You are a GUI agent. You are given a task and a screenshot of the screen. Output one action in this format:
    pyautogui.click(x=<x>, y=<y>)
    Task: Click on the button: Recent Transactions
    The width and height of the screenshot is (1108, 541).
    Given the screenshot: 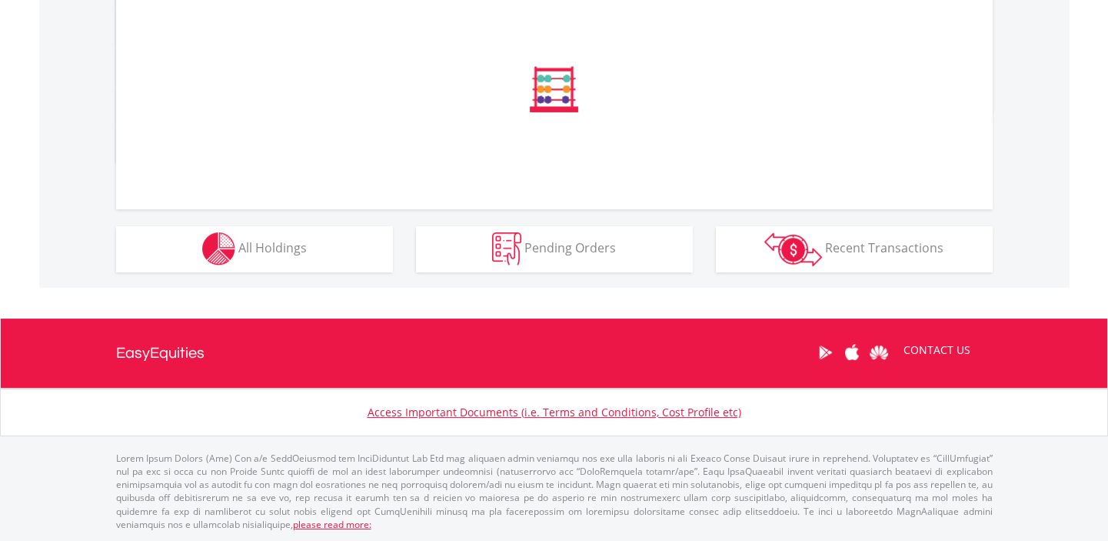 What is the action you would take?
    pyautogui.click(x=854, y=249)
    